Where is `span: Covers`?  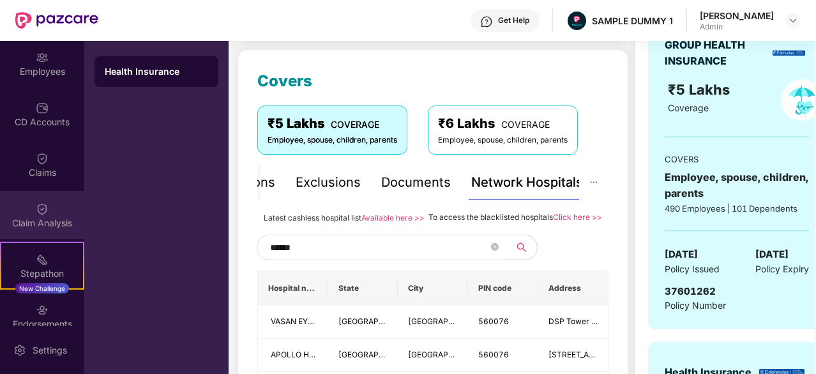 span: Covers is located at coordinates (285, 80).